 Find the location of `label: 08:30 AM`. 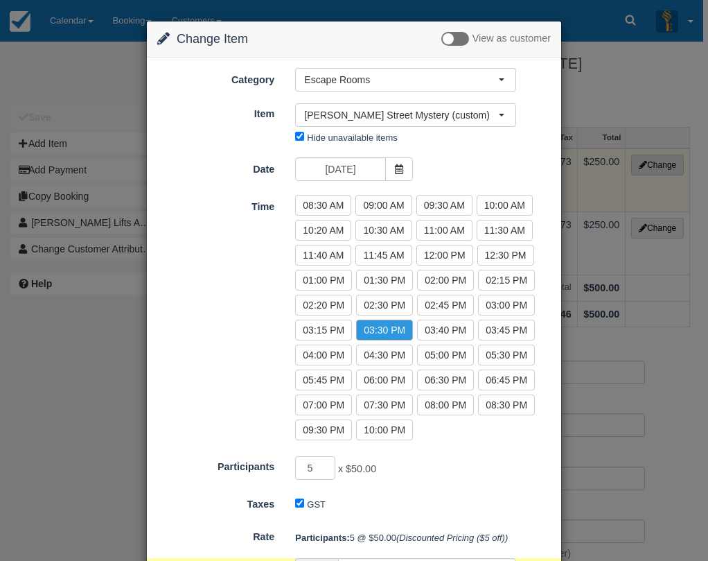

label: 08:30 AM is located at coordinates (323, 205).